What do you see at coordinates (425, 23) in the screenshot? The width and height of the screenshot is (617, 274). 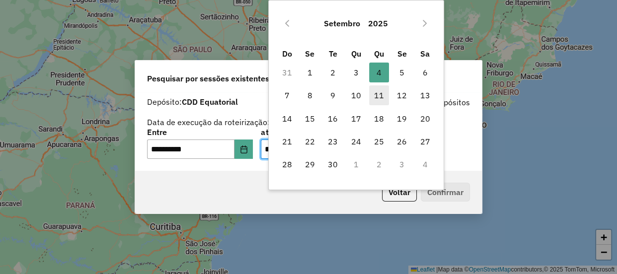 I see `button: Next Month` at bounding box center [425, 23].